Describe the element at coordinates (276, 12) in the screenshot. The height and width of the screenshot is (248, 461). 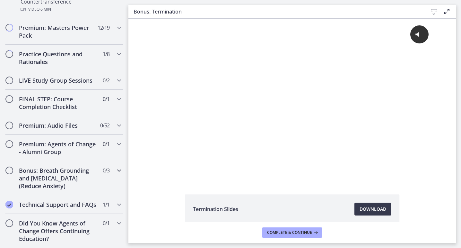
I see `h3: Bonus: Termination` at that location.